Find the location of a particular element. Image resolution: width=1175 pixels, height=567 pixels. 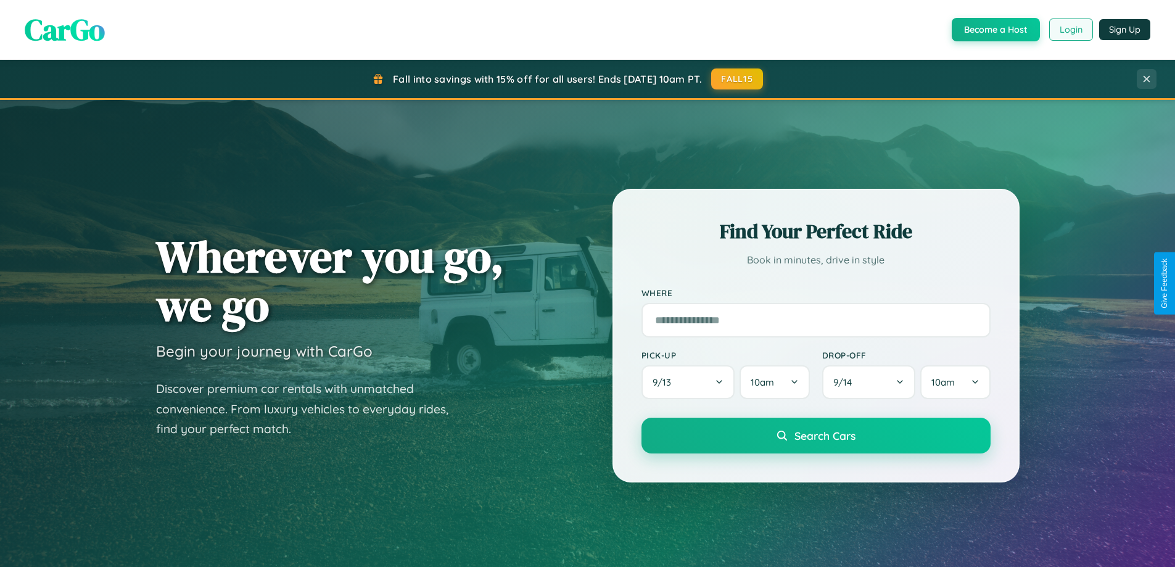

h2: Find Your Perfect Ride is located at coordinates (816, 231).